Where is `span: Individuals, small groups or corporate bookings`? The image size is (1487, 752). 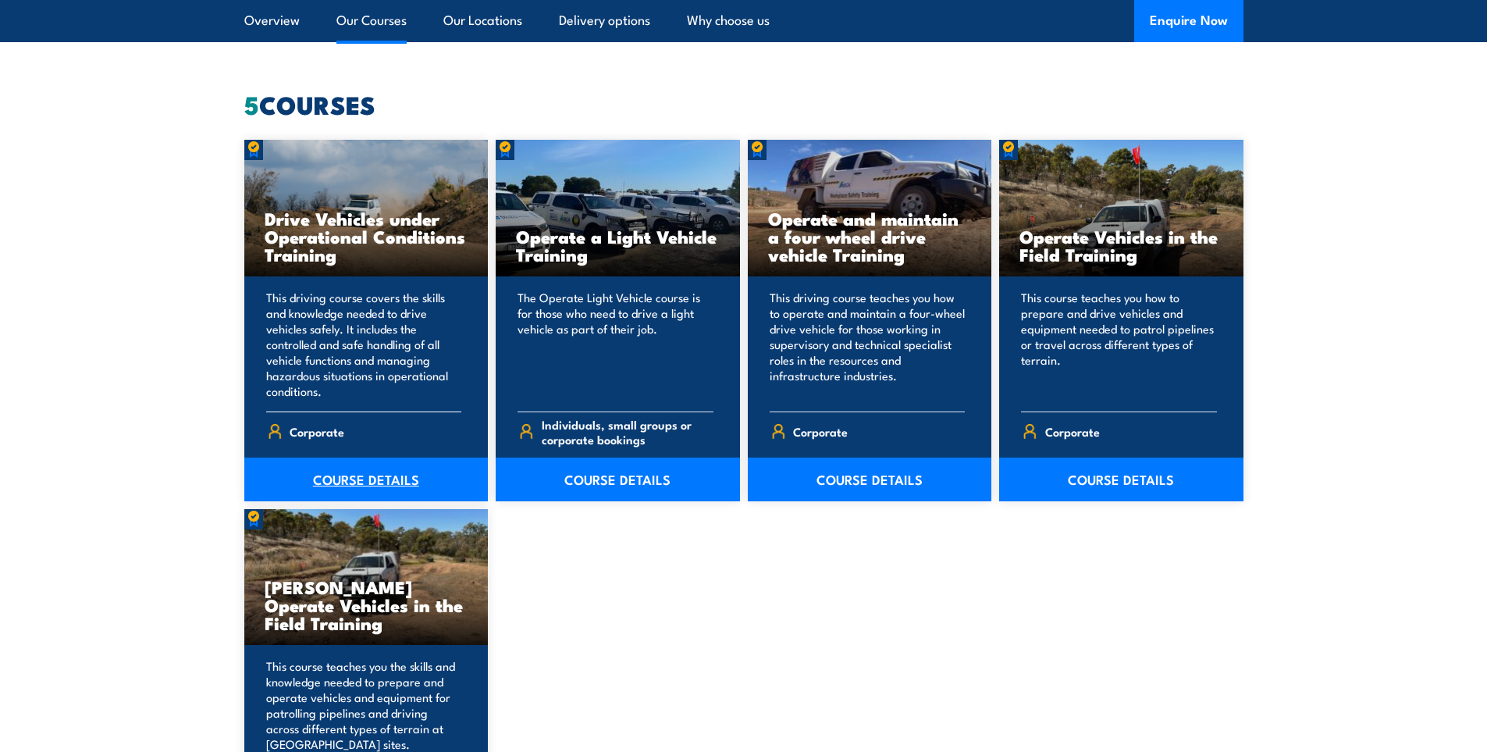
span: Individuals, small groups or corporate bookings is located at coordinates (628, 432).